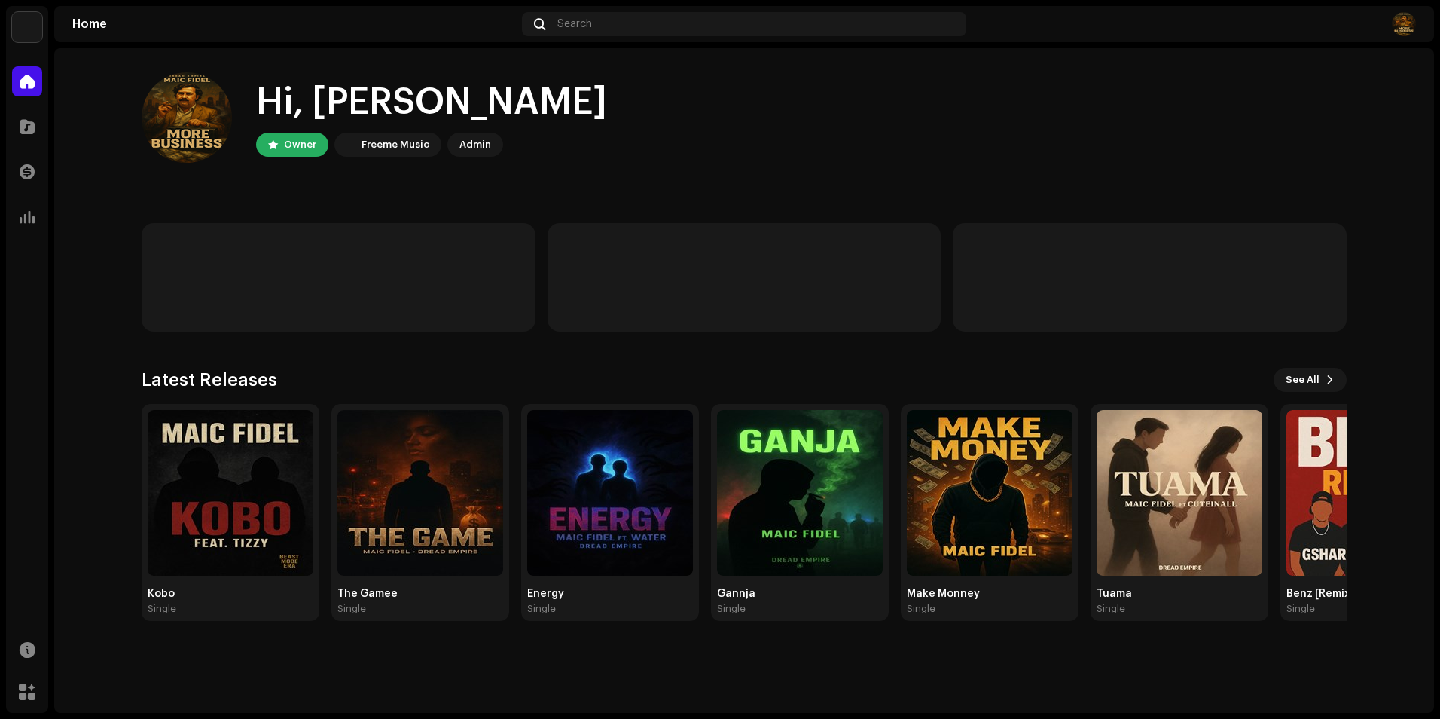 The image size is (1440, 719). Describe the element at coordinates (230, 493) in the screenshot. I see `img: 3567300c-b370-405b-95ce-e3ae8f56044c` at that location.